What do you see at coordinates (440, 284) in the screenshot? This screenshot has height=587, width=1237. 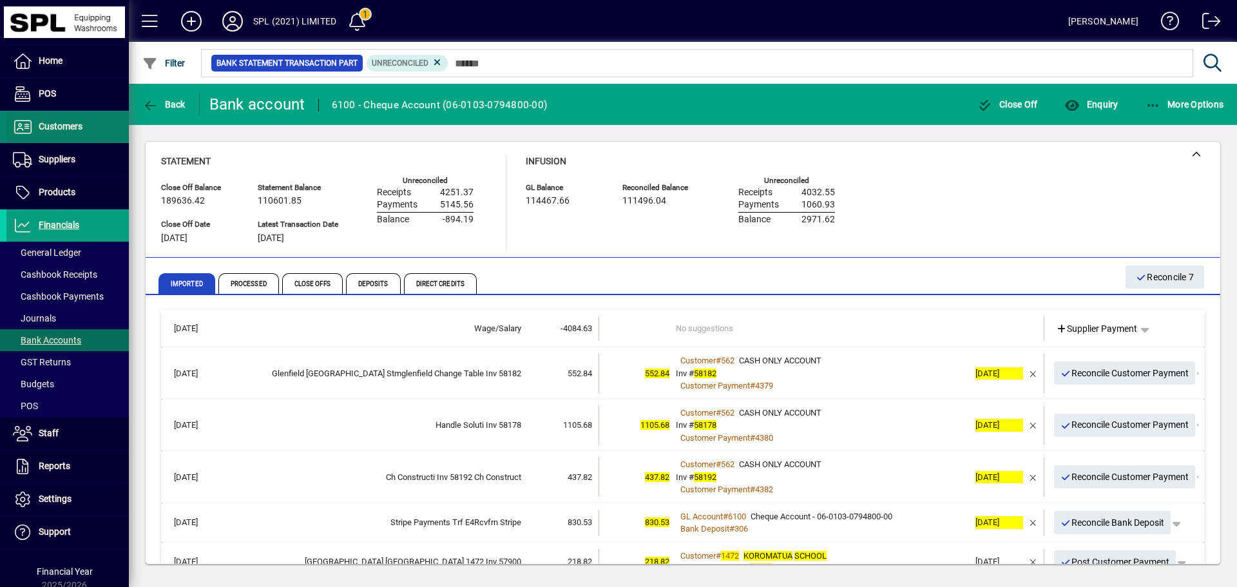 I see `span: Direct Credits` at bounding box center [440, 284].